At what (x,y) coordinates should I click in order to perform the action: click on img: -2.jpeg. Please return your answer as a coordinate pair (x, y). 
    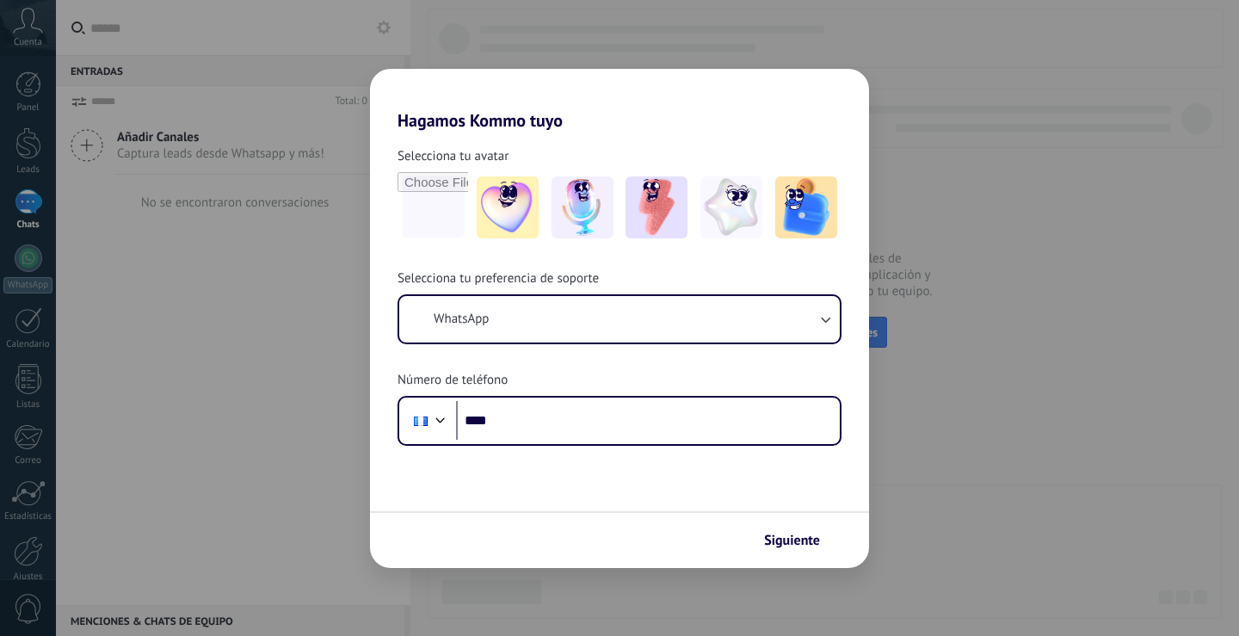
    Looking at the image, I should click on (583, 207).